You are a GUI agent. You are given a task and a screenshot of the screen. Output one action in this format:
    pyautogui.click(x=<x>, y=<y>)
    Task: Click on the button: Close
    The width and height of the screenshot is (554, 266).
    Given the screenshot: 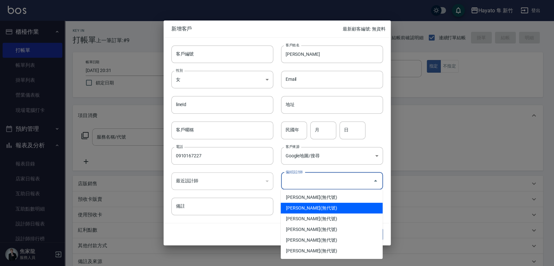 What is the action you would take?
    pyautogui.click(x=375, y=181)
    